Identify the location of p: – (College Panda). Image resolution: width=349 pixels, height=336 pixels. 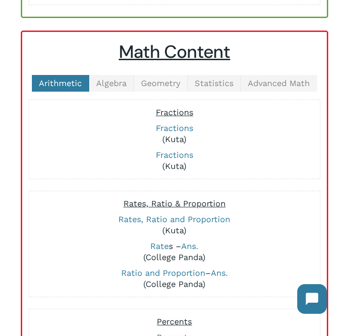
(174, 279).